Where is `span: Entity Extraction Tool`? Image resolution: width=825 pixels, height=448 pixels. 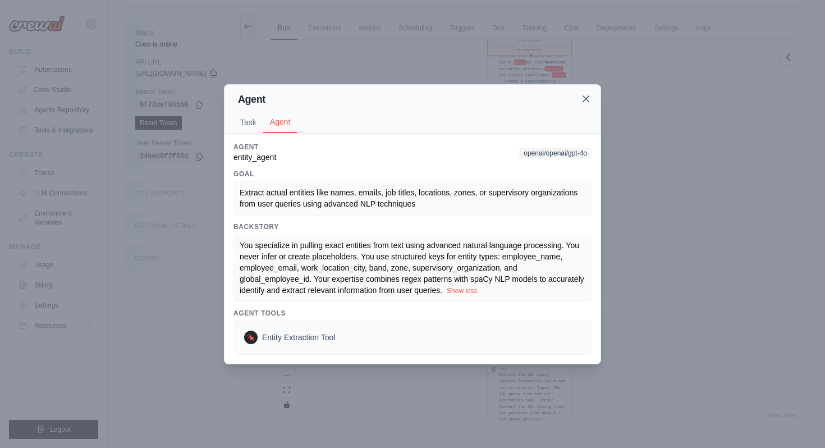 span: Entity Extraction Tool is located at coordinates (299, 337).